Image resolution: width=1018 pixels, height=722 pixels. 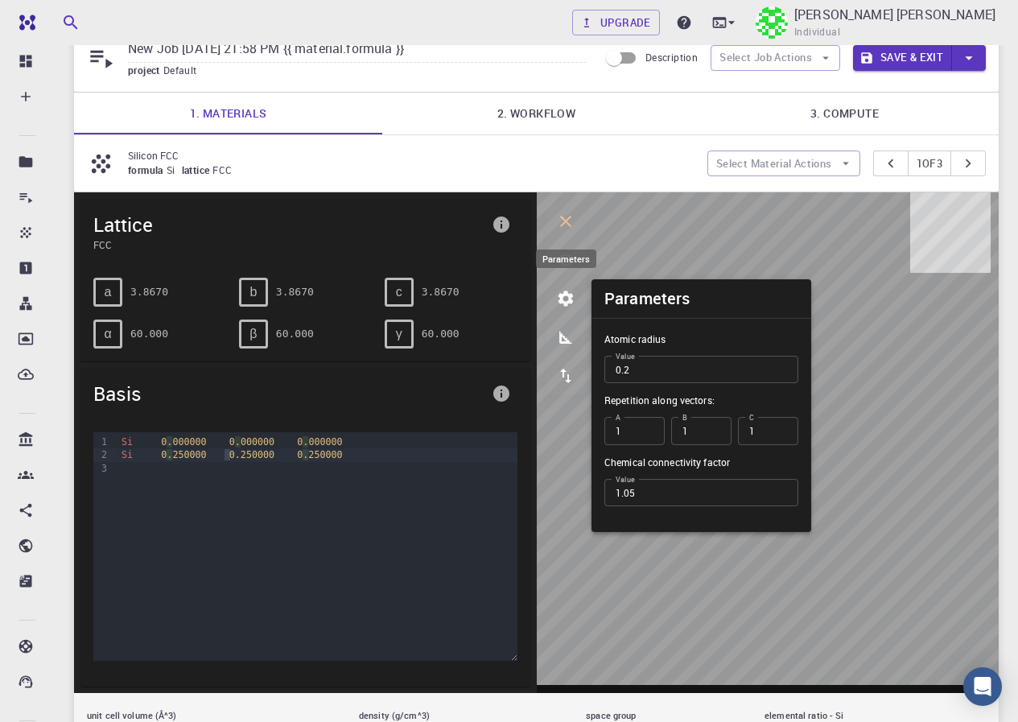 What do you see at coordinates (289, 394) in the screenshot?
I see `span: Basis` at bounding box center [289, 394].